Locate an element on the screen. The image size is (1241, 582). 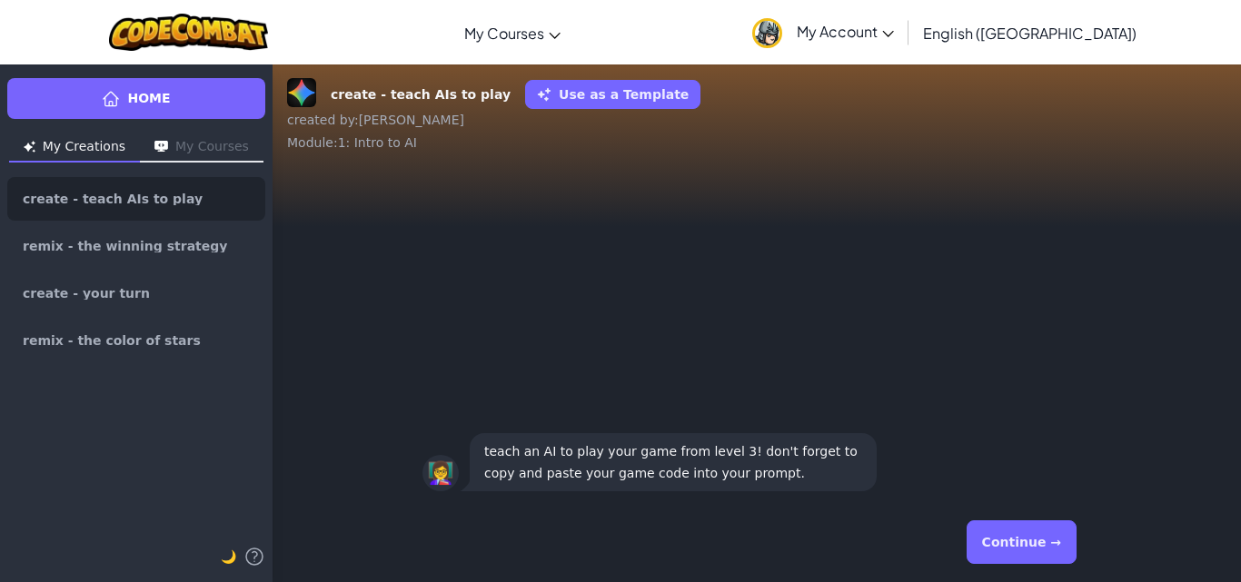
a: remix - the winning strategy is located at coordinates (136, 246).